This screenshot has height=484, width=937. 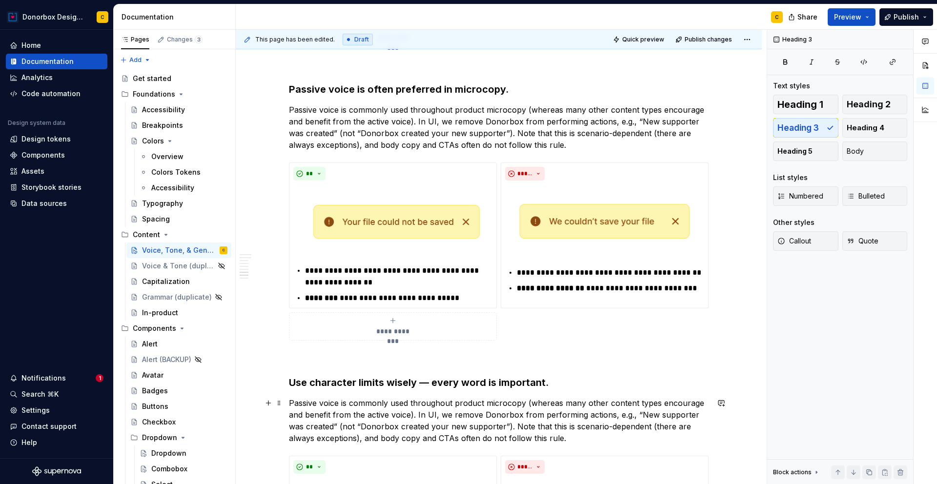 I want to click on div: Donorbox Design System, so click(x=54, y=17).